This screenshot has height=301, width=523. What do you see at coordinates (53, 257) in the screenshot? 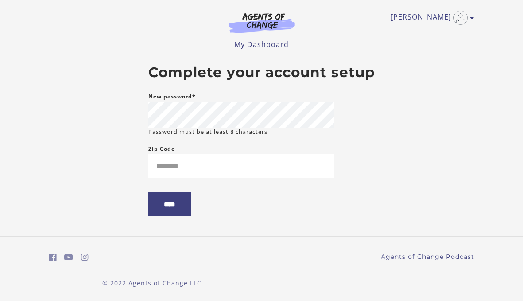
I see `i: https://www.facebook.com/groups/aswbtestprep (Open in a new window)` at bounding box center [53, 257].